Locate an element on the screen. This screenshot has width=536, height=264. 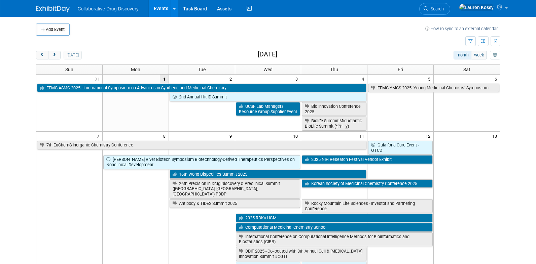
span: 10 is located at coordinates (296, 136).